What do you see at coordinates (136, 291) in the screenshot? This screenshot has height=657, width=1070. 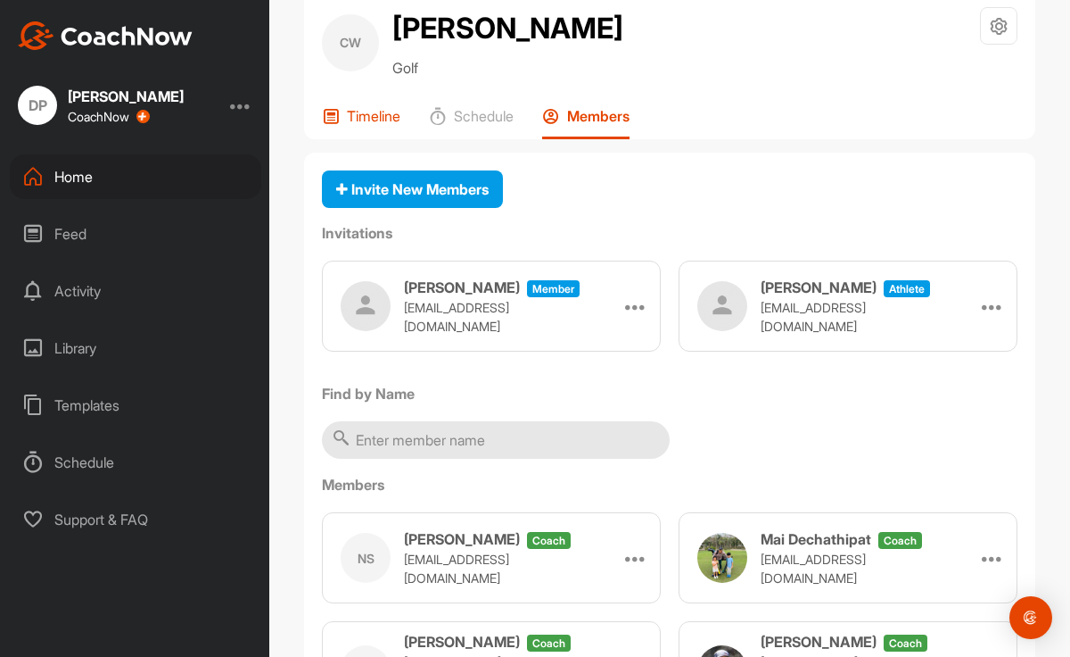 I see `div: Activity` at bounding box center [136, 291].